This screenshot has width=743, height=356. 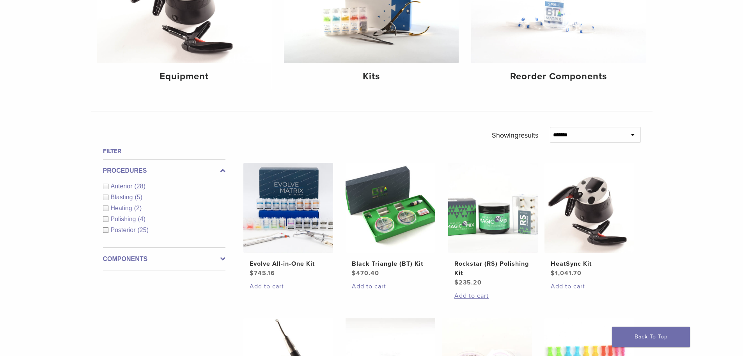 What do you see at coordinates (143, 229) in the screenshot?
I see `span: (25)` at bounding box center [143, 229].